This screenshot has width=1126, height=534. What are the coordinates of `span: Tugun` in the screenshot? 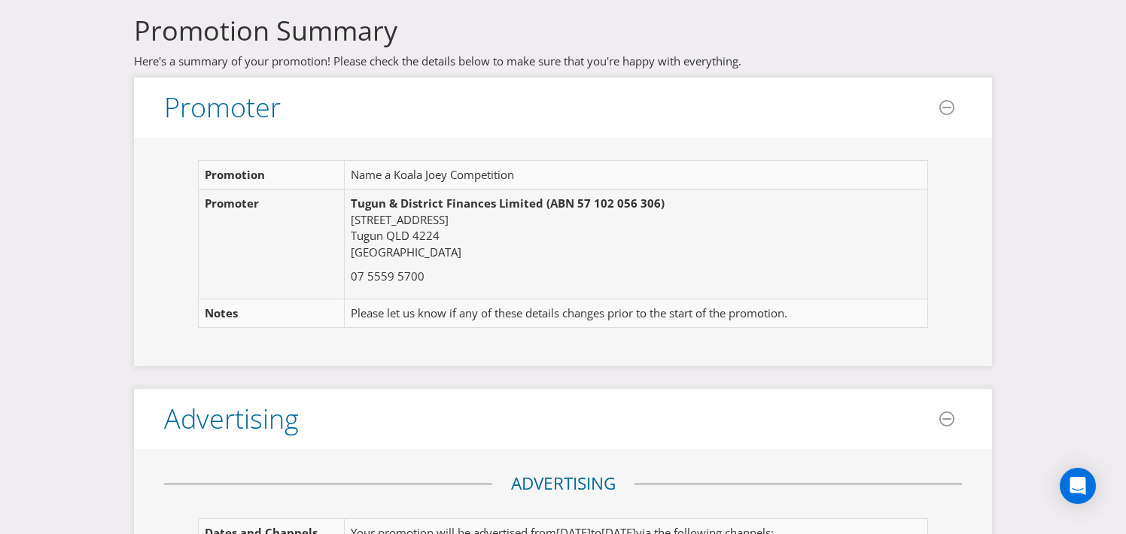 It's located at (367, 236).